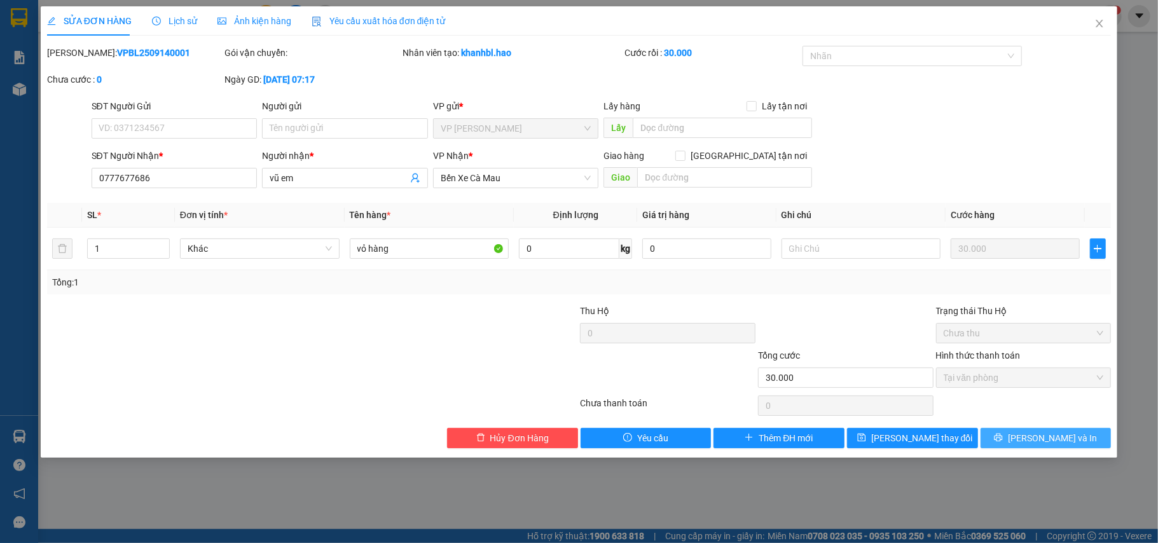 This screenshot has height=543, width=1158. I want to click on img: icon, so click(317, 22).